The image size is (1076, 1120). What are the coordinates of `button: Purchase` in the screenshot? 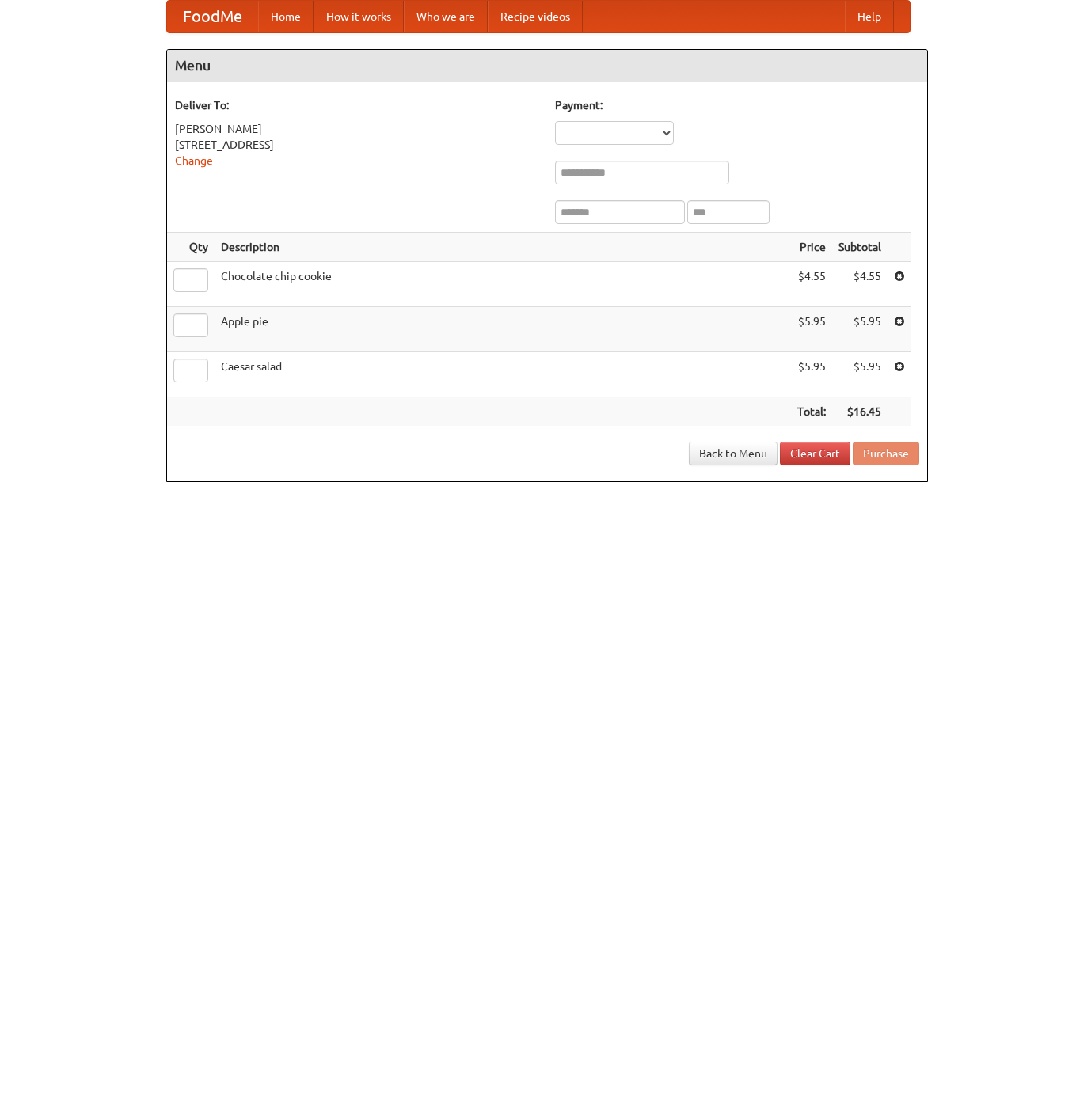 It's located at (886, 453).